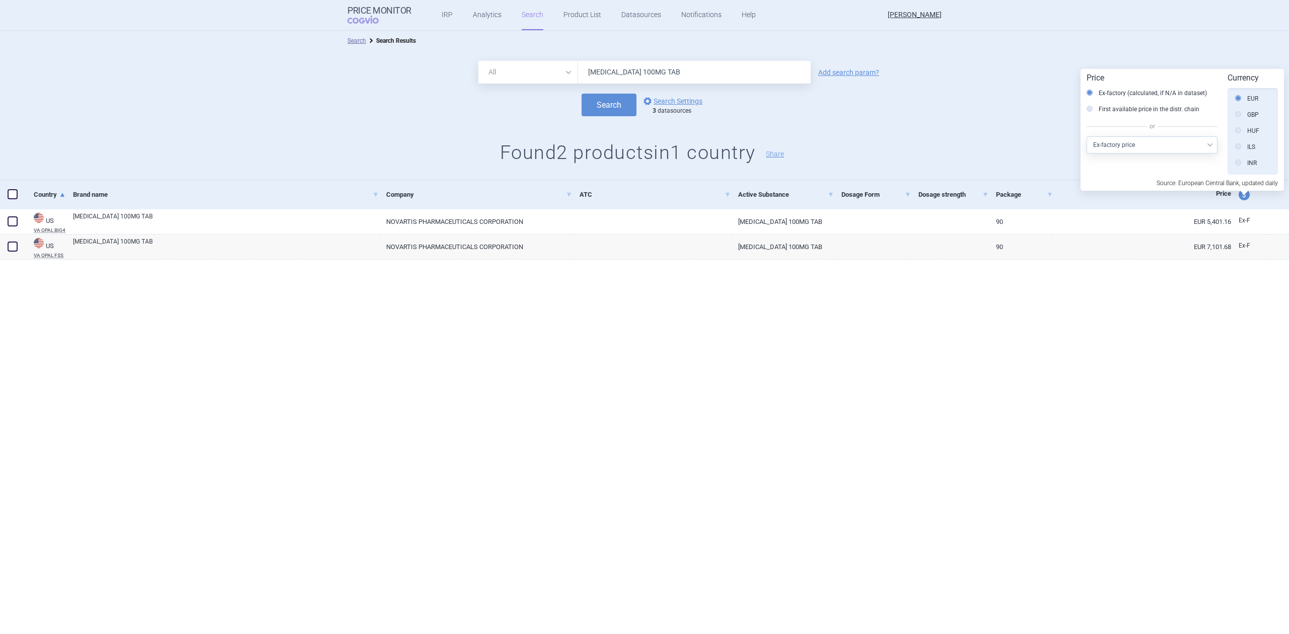 The image size is (1289, 634). What do you see at coordinates (1224, 193) in the screenshot?
I see `span: Price` at bounding box center [1224, 193].